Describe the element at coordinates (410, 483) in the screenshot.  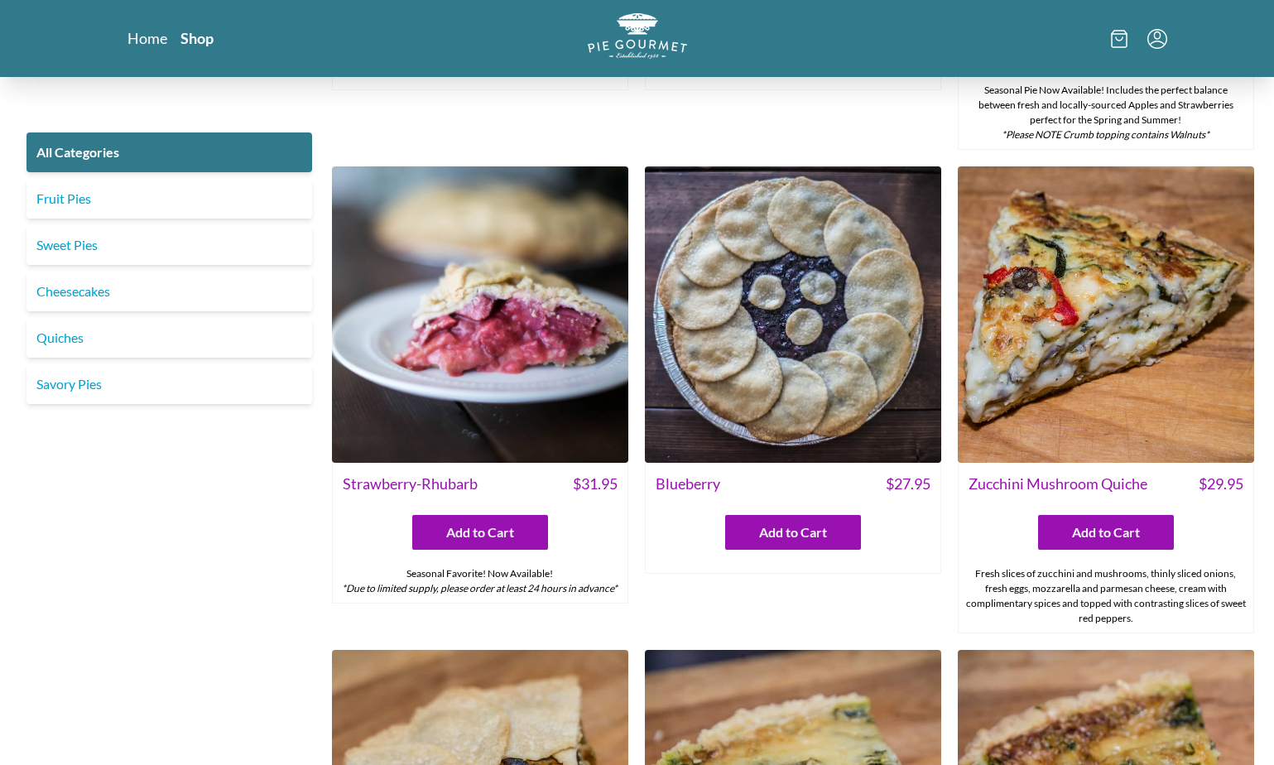
I see `span: Strawberry-Rhubarb` at that location.